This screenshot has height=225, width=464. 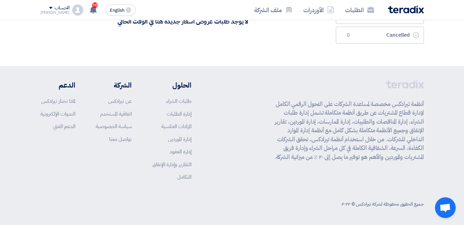 What do you see at coordinates (181, 151) in the screenshot?
I see `a: إدارة العقود` at bounding box center [181, 151].